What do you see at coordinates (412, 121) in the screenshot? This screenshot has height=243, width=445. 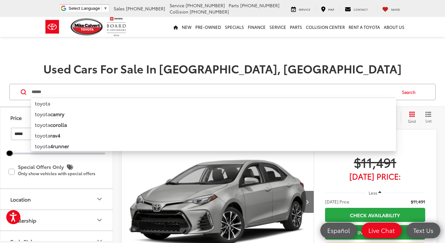 I see `span: Grid` at bounding box center [412, 121].